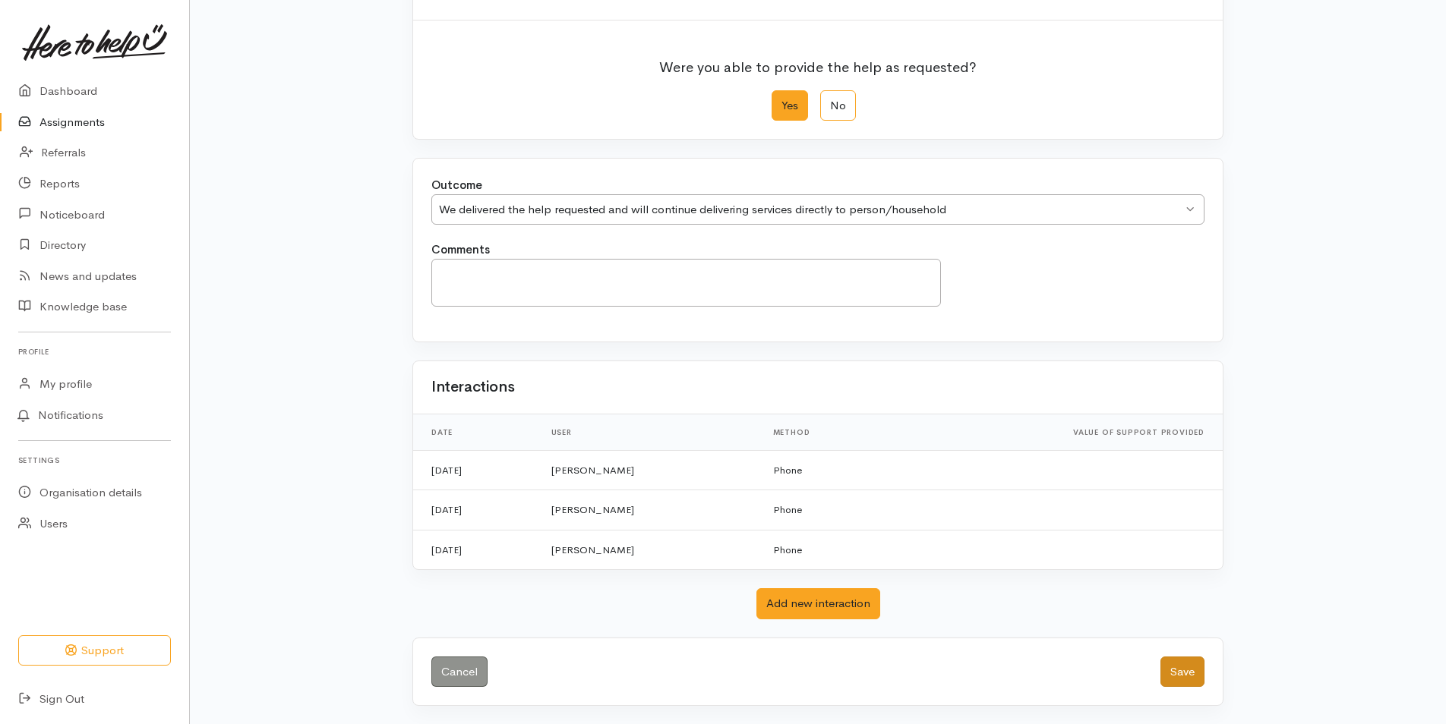  Describe the element at coordinates (1055, 433) in the screenshot. I see `th: Value of support provided` at that location.